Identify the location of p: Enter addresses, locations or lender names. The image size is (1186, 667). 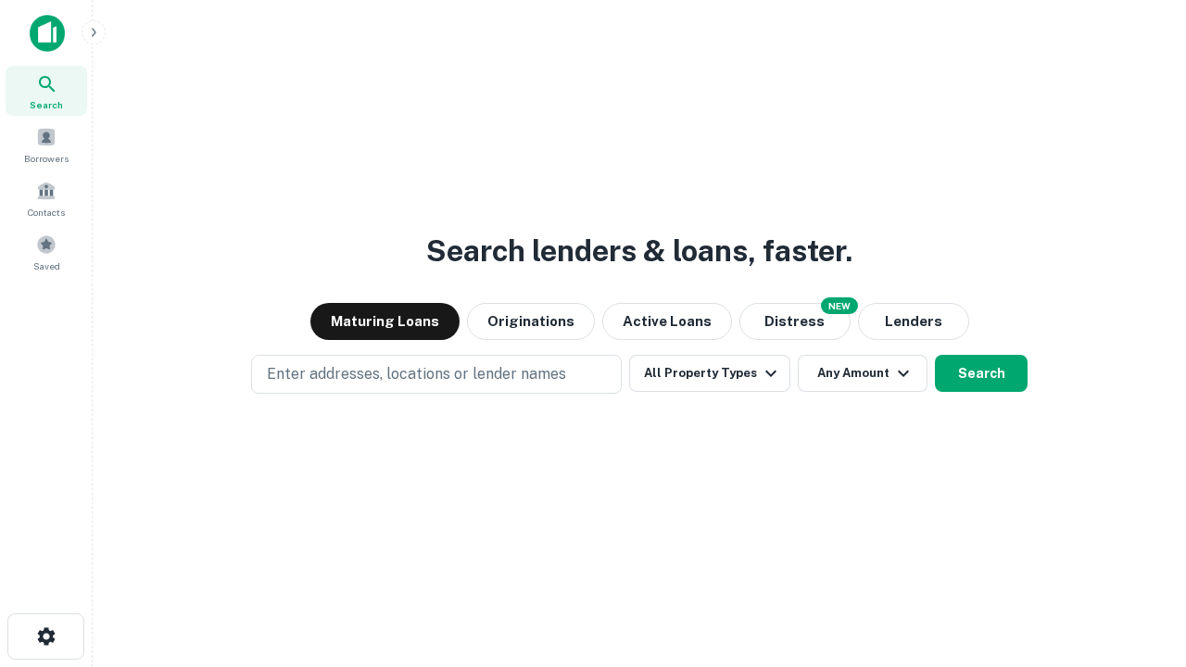
(416, 374).